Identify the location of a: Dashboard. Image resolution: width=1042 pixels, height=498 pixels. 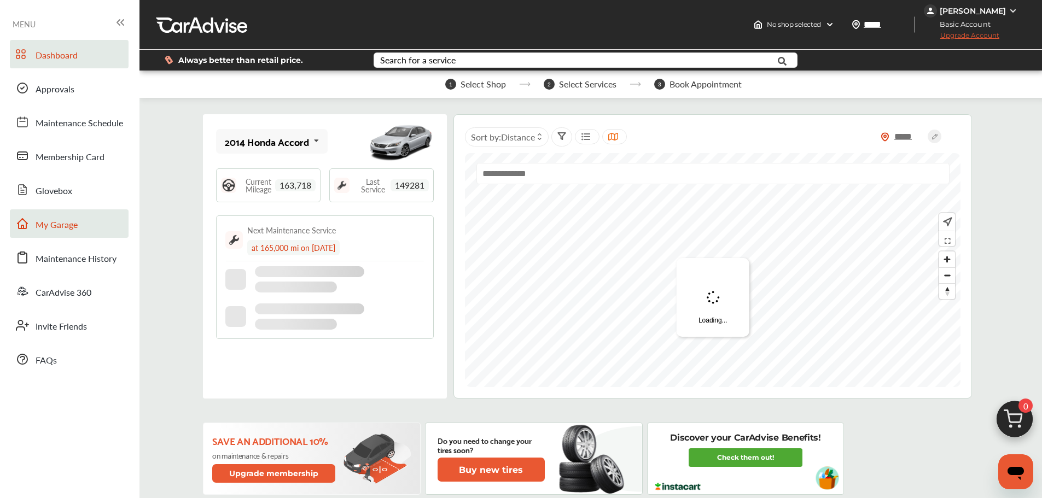
(69, 54).